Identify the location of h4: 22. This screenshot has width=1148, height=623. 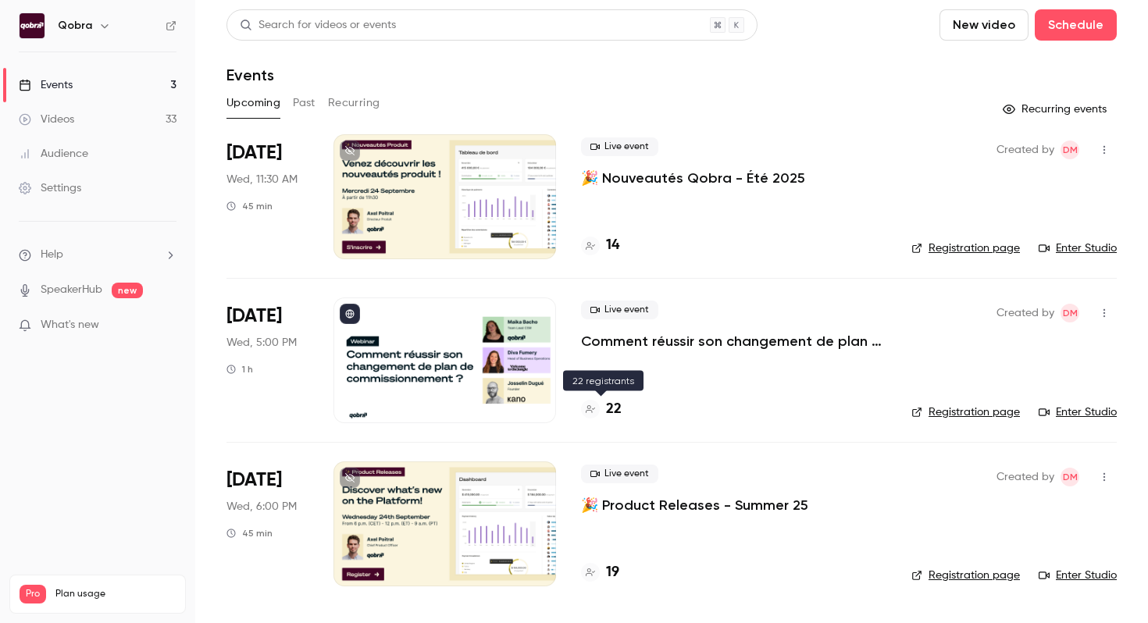
(614, 409).